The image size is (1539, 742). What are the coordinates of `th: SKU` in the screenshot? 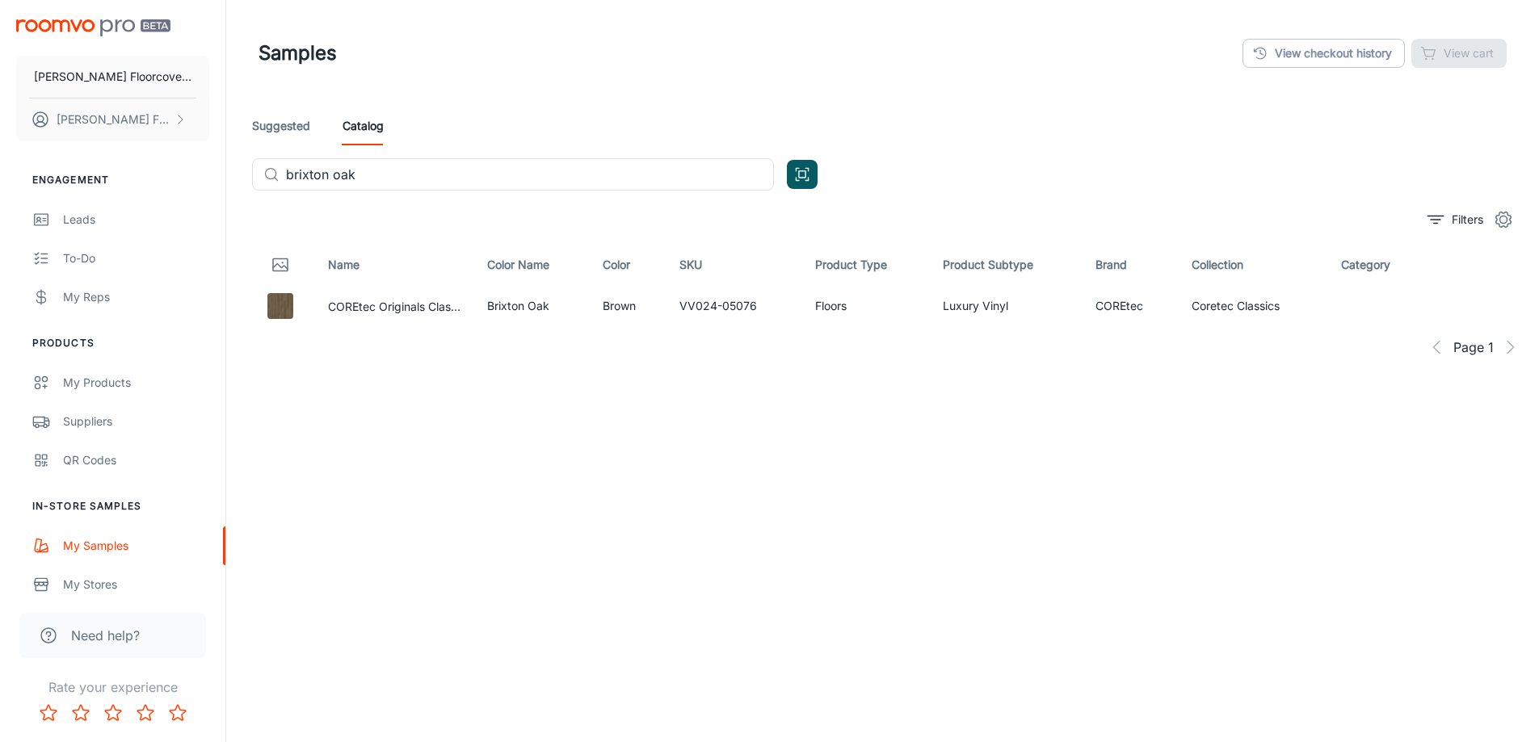 It's located at (734, 265).